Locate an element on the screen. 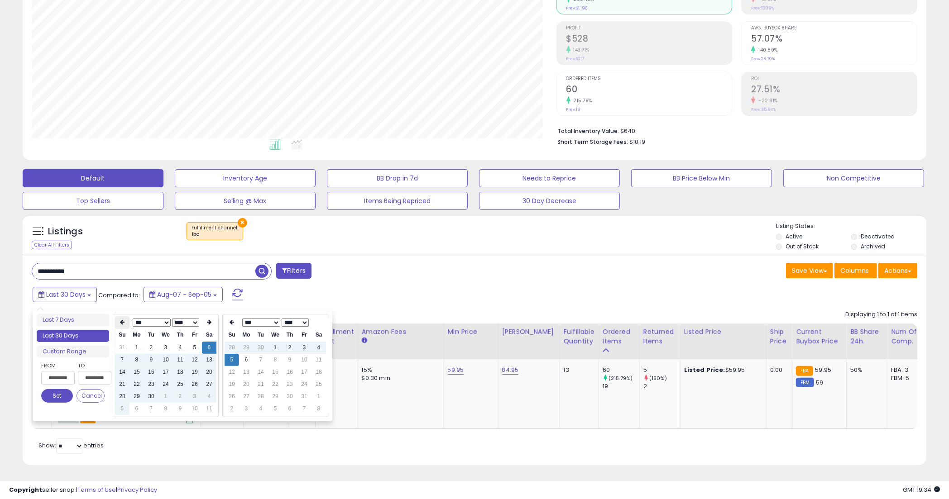  div: 0.00 is located at coordinates (777, 370).